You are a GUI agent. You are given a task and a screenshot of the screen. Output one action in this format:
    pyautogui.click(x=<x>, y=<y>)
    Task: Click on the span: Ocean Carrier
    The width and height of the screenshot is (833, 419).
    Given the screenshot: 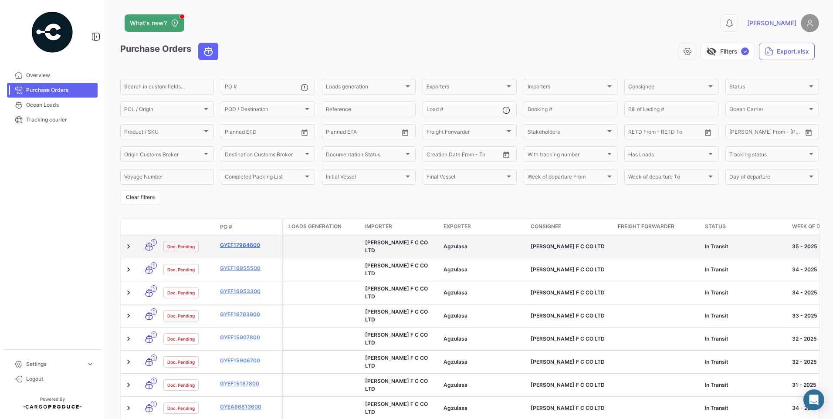 What is the action you would take?
    pyautogui.click(x=768, y=111)
    